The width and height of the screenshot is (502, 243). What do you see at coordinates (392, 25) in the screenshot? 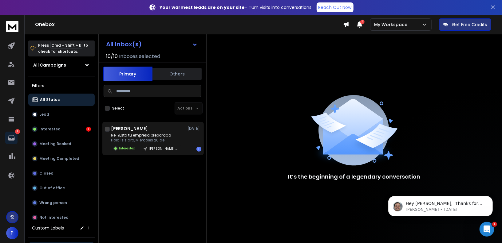
I see `p: My Workspace` at bounding box center [392, 25].